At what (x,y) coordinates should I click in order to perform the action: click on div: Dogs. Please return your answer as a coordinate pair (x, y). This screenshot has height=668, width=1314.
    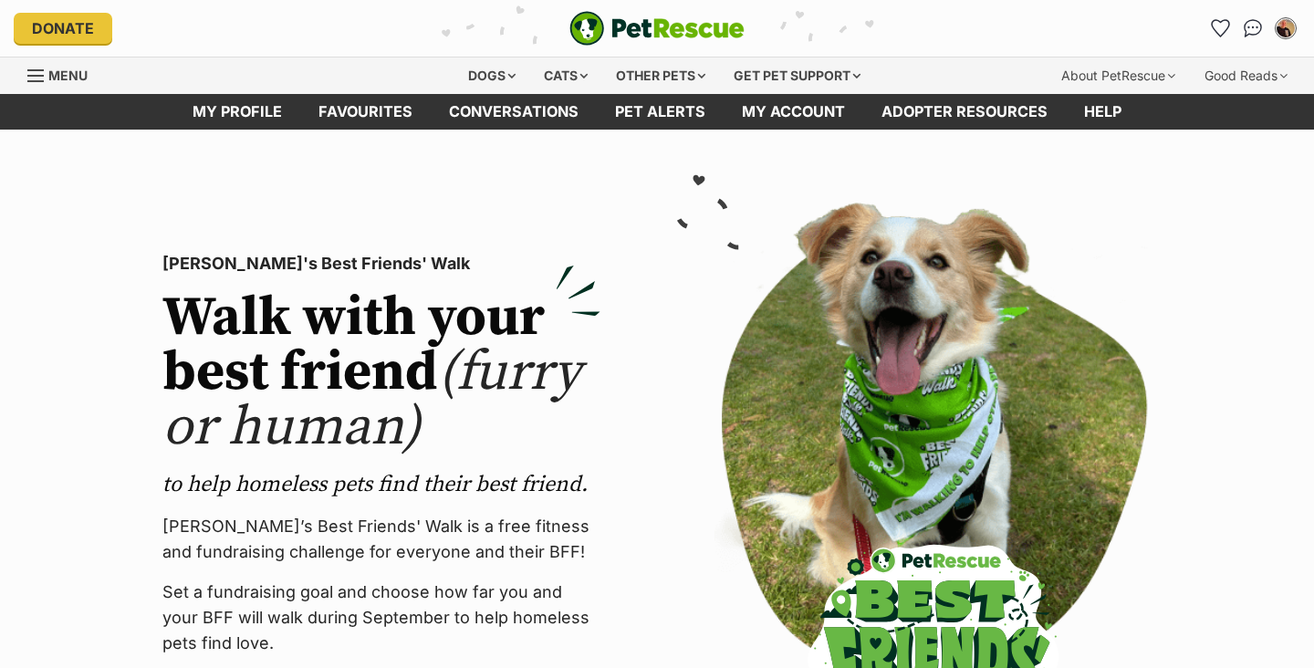
    Looking at the image, I should click on (492, 76).